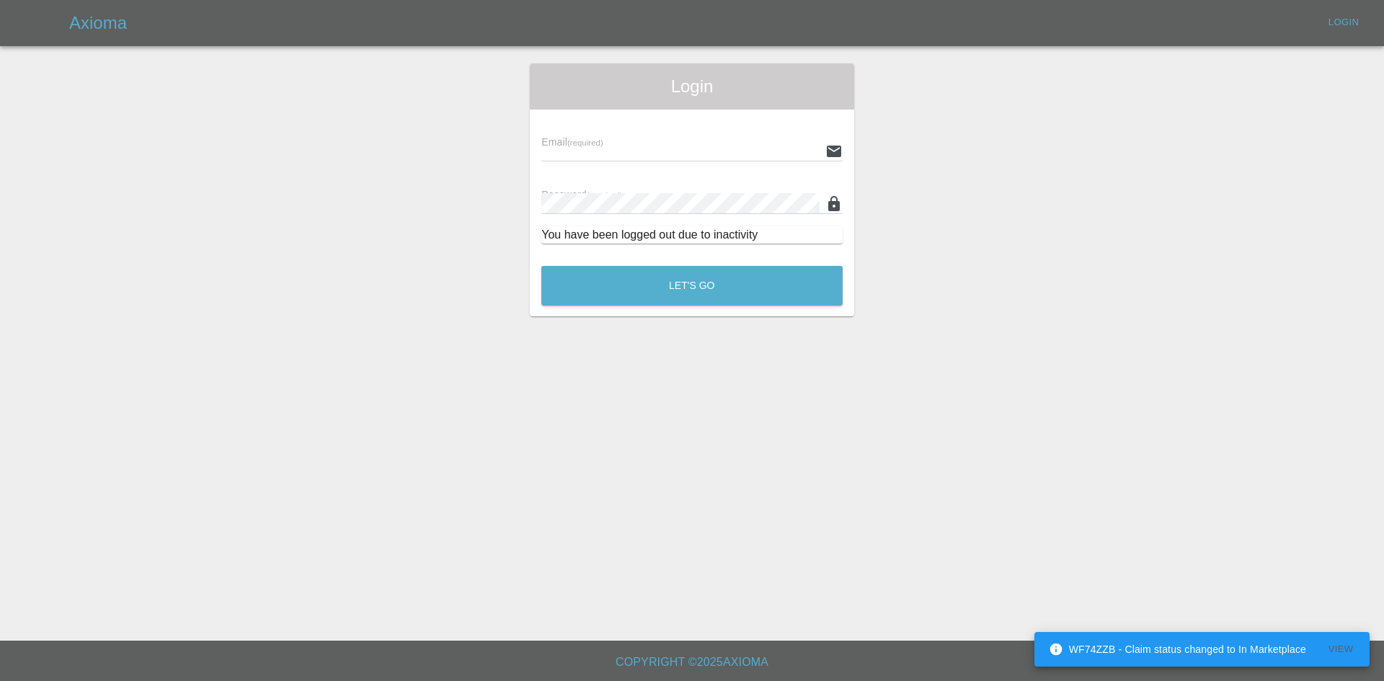 Image resolution: width=1384 pixels, height=681 pixels. What do you see at coordinates (692, 86) in the screenshot?
I see `span: Login` at bounding box center [692, 86].